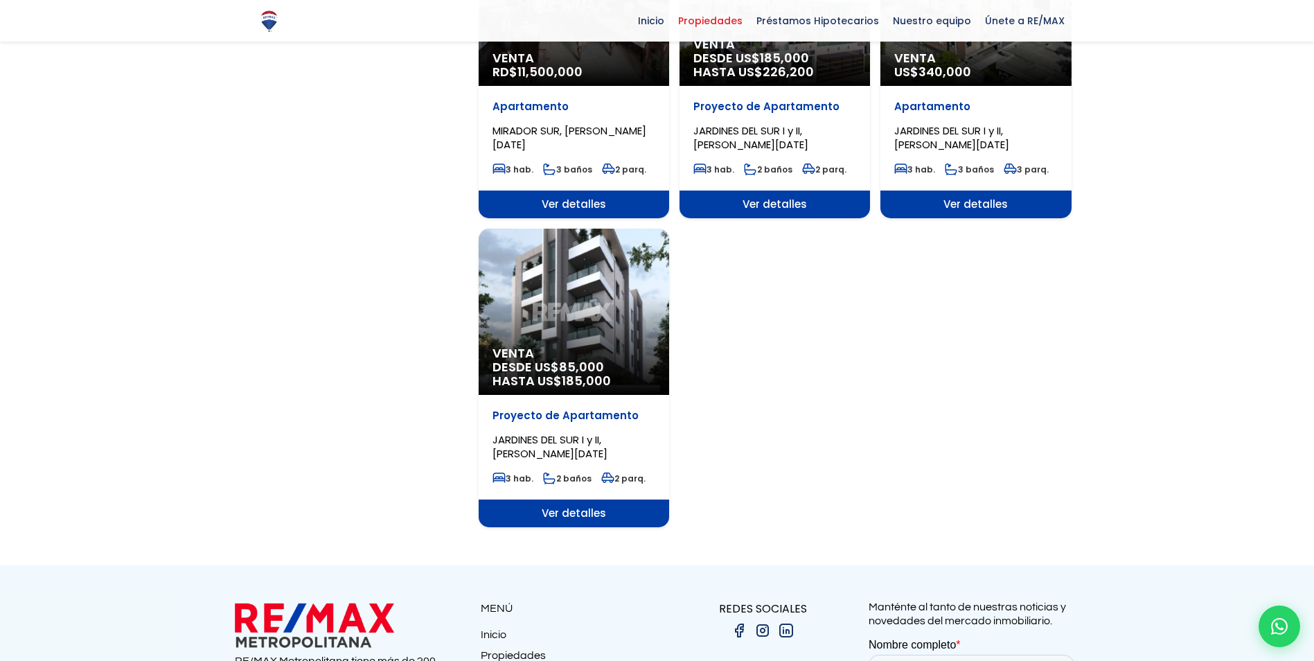 The width and height of the screenshot is (1314, 661). I want to click on p: Manténte al tanto de nuestras noticias y novedades del mercado inmobiliario., so click(974, 614).